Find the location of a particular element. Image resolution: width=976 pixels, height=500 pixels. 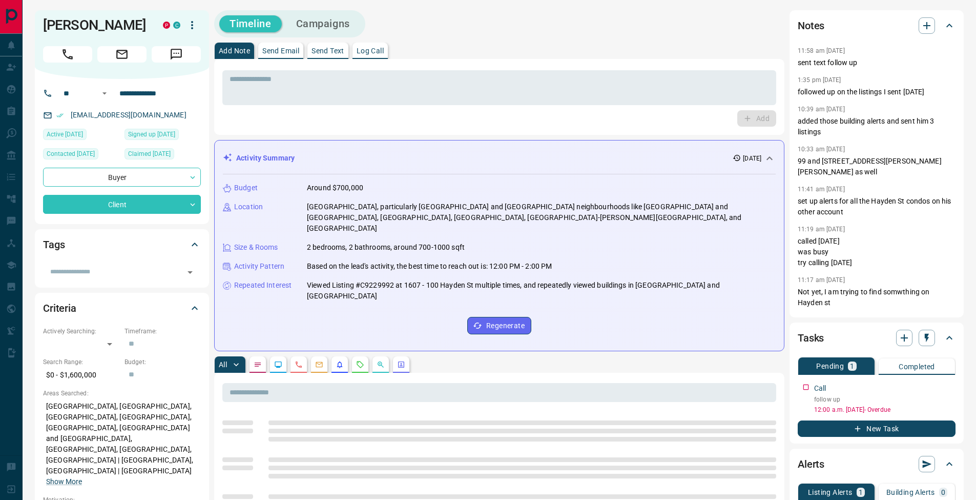

svg: Email Verified is located at coordinates (60, 115).